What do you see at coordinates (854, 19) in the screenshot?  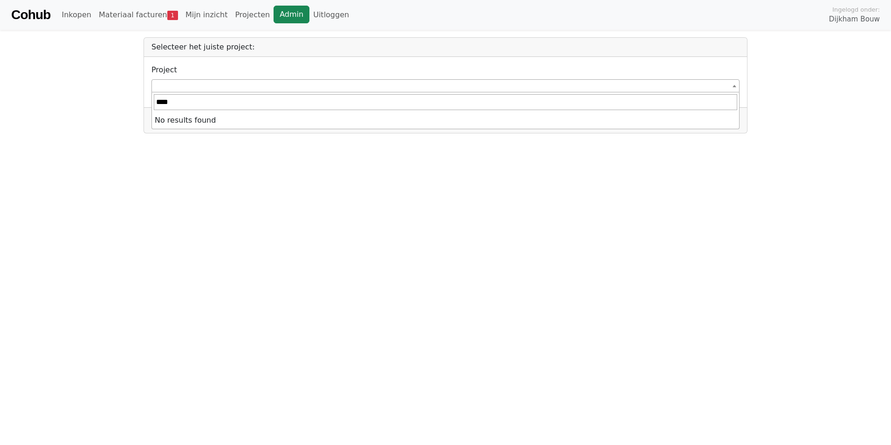 I see `span: Dijkham Bouw` at bounding box center [854, 19].